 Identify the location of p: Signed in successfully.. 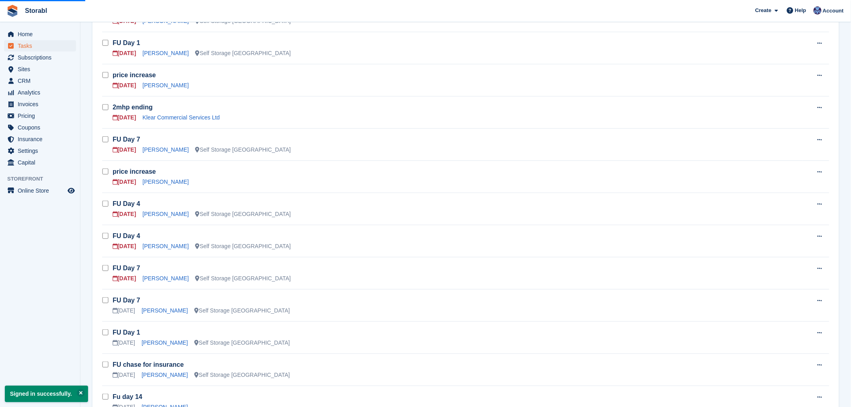
(46, 394).